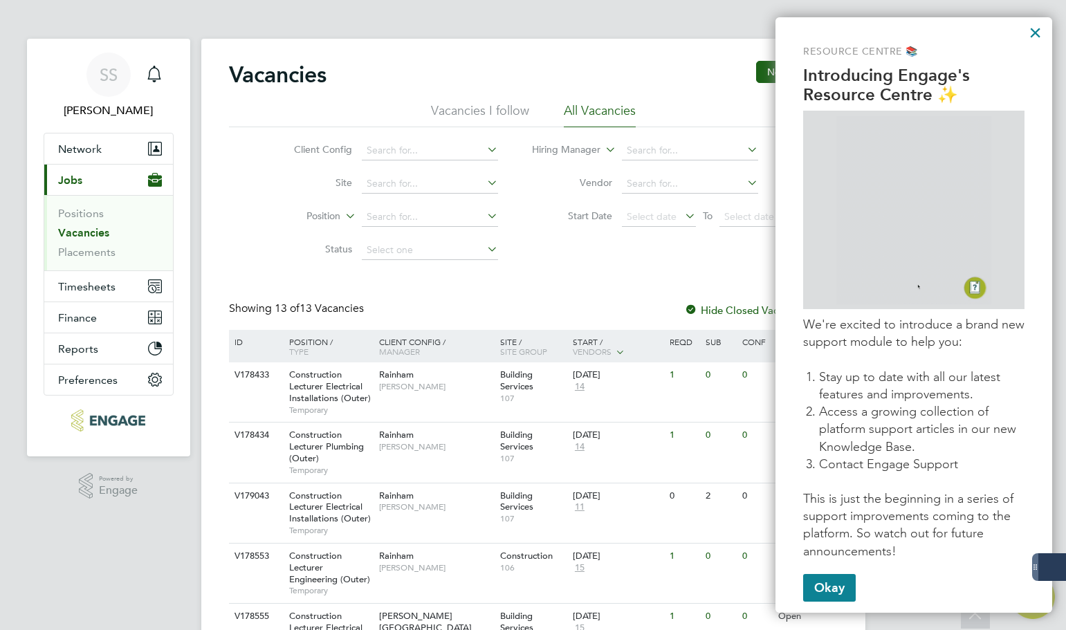  What do you see at coordinates (70, 180) in the screenshot?
I see `span: Jobs` at bounding box center [70, 180].